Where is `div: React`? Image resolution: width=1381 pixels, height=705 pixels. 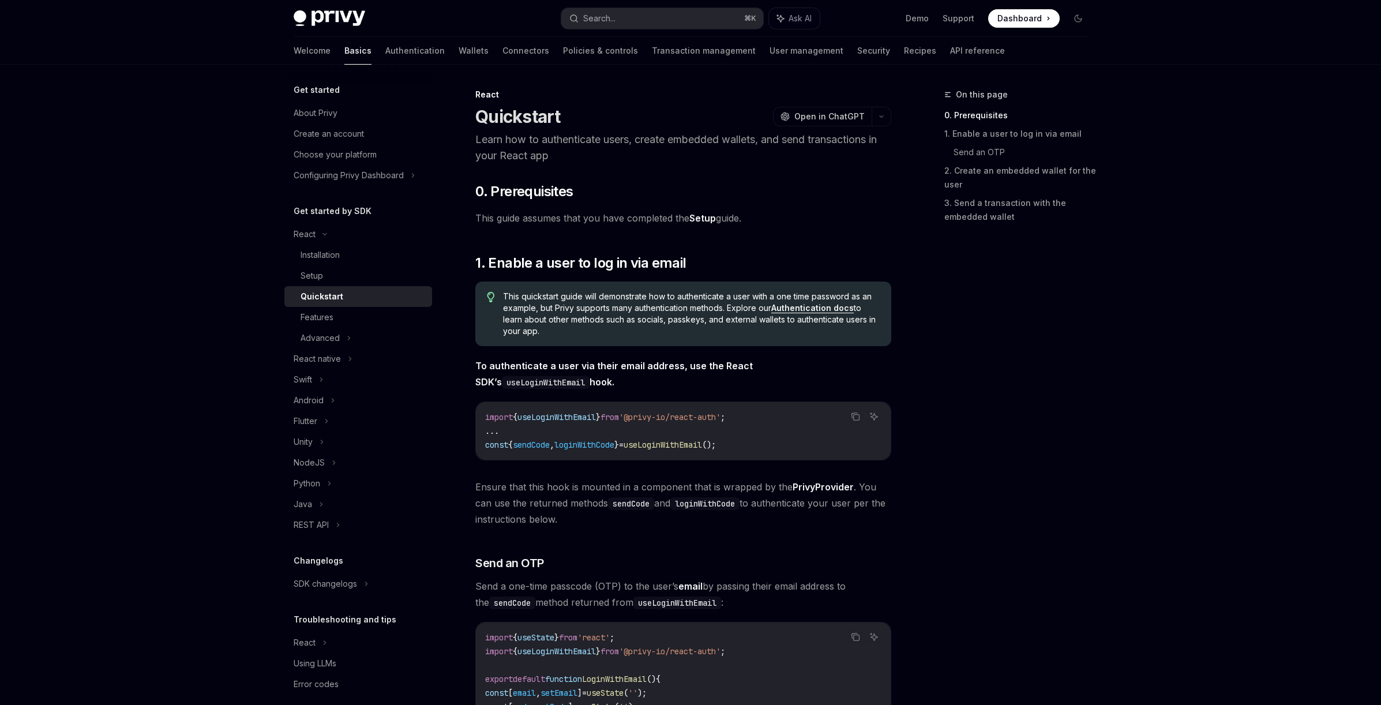
div: React is located at coordinates (305, 642).